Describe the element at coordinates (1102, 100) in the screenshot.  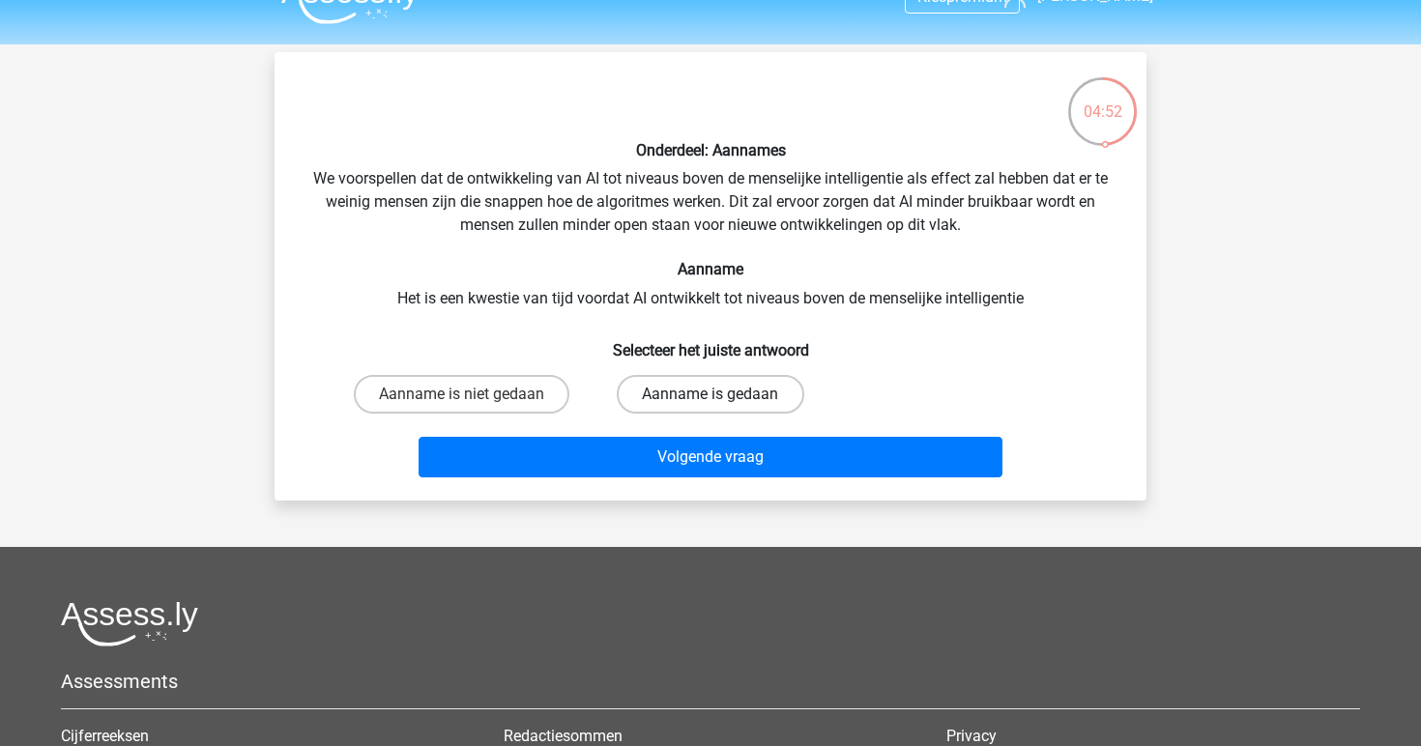
I see `div: 04:52` at that location.